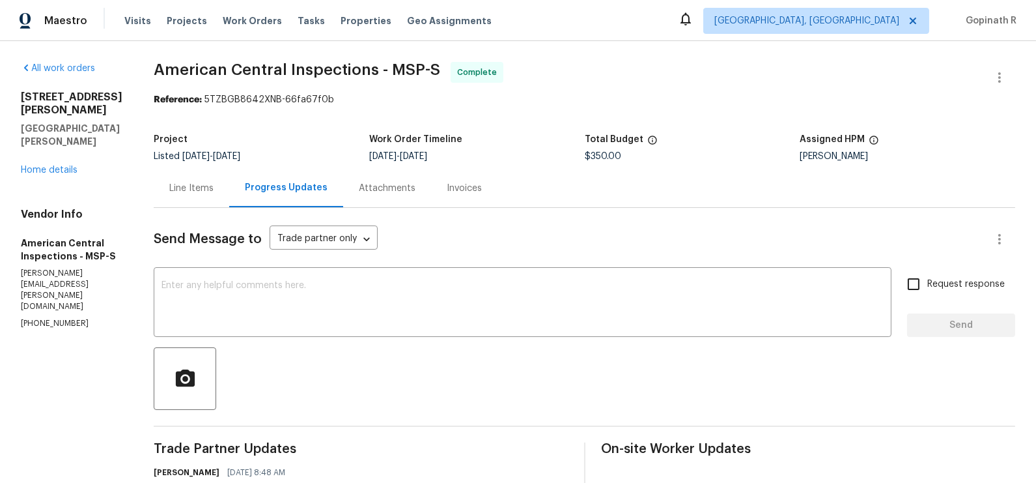 Image resolution: width=1036 pixels, height=483 pixels. What do you see at coordinates (137, 21) in the screenshot?
I see `span: Visits` at bounding box center [137, 21].